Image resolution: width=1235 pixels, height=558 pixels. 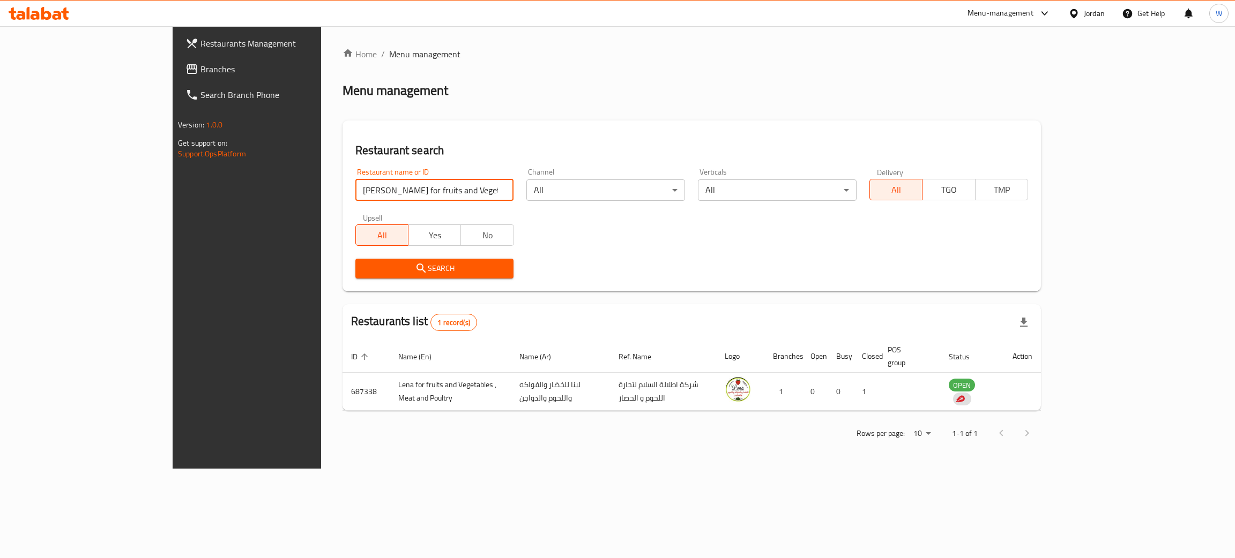 I want to click on span: Name (Ar), so click(x=542, y=357).